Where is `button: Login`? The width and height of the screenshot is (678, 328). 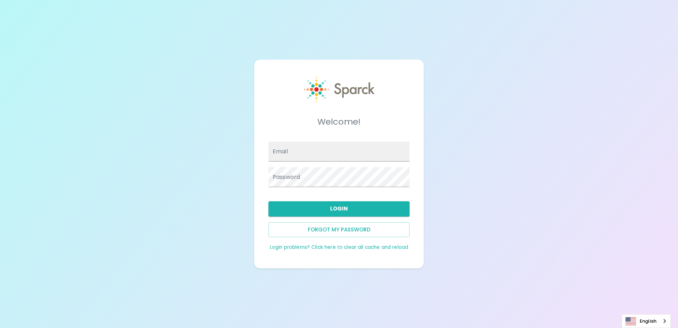 button: Login is located at coordinates (339, 208).